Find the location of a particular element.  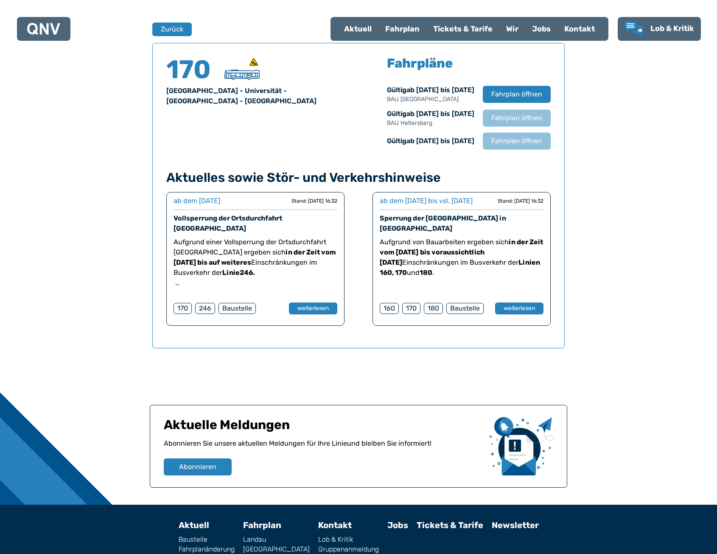

a: Baustelle is located at coordinates (207, 539).